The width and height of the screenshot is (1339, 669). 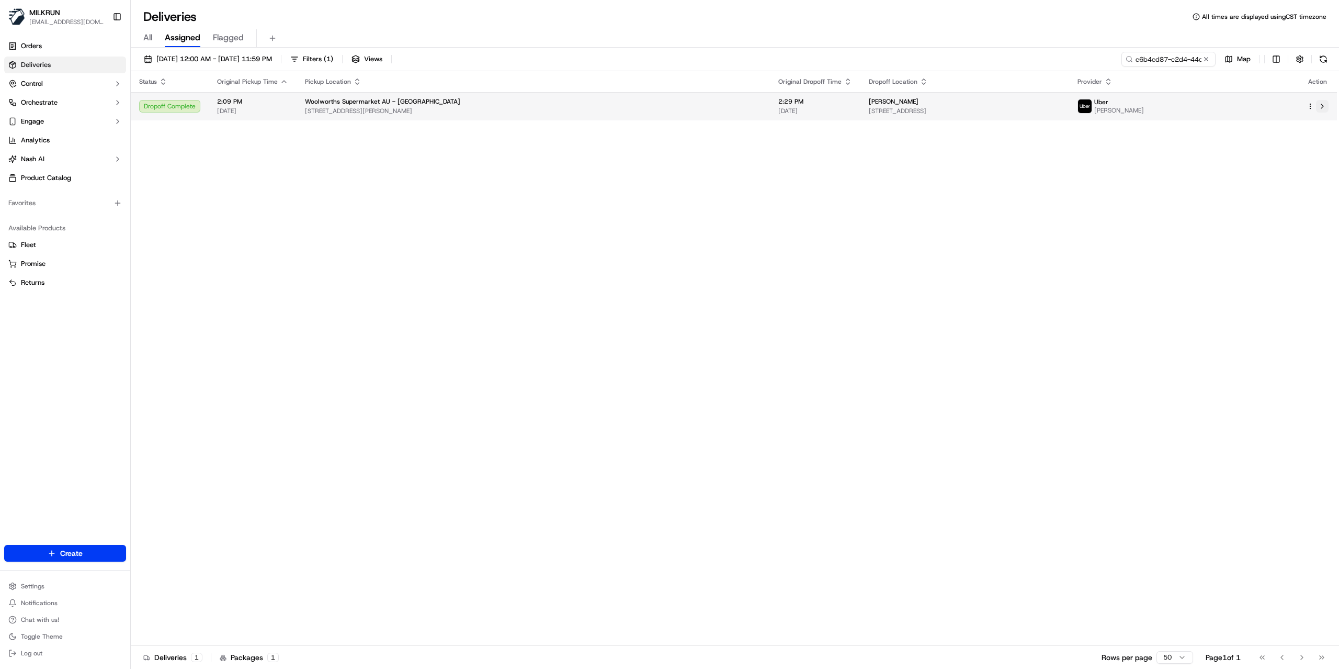 What do you see at coordinates (35, 140) in the screenshot?
I see `span: Analytics` at bounding box center [35, 140].